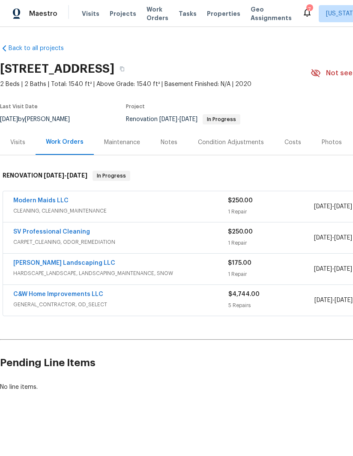  I want to click on div: 7, so click(309, 9).